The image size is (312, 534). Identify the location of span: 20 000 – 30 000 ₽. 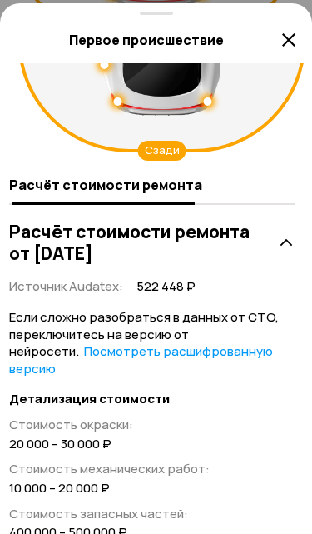
(60, 443).